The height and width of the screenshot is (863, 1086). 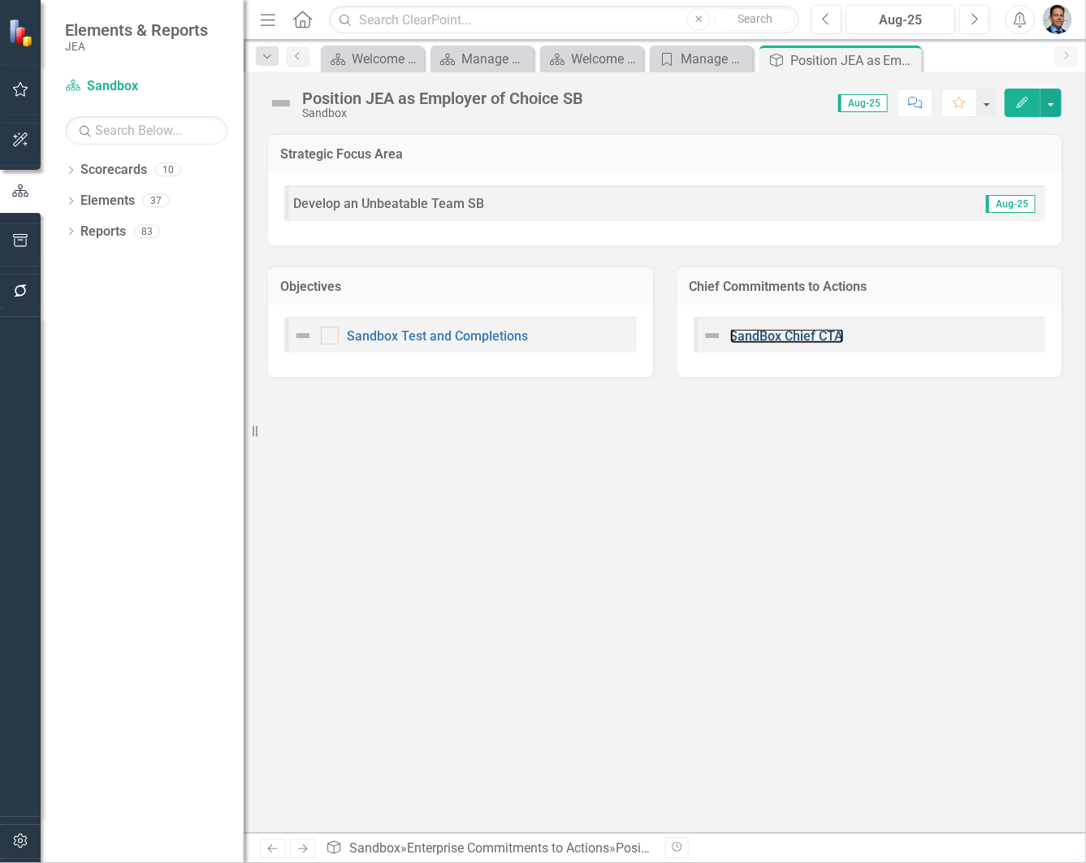 What do you see at coordinates (1057, 19) in the screenshot?
I see `button: Christopher Barrett` at bounding box center [1057, 19].